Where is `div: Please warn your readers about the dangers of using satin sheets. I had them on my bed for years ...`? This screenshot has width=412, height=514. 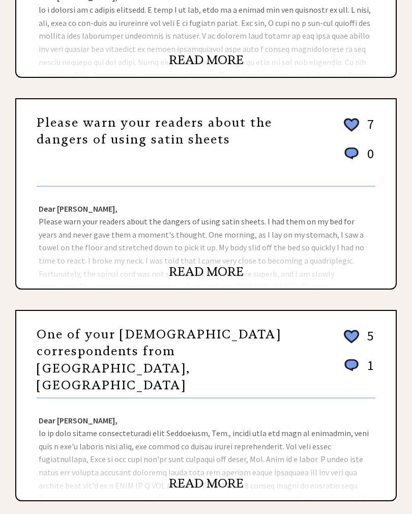
div: Please warn your readers about the dangers of using satin sheets. I had them on my bed for years ... is located at coordinates (206, 238).